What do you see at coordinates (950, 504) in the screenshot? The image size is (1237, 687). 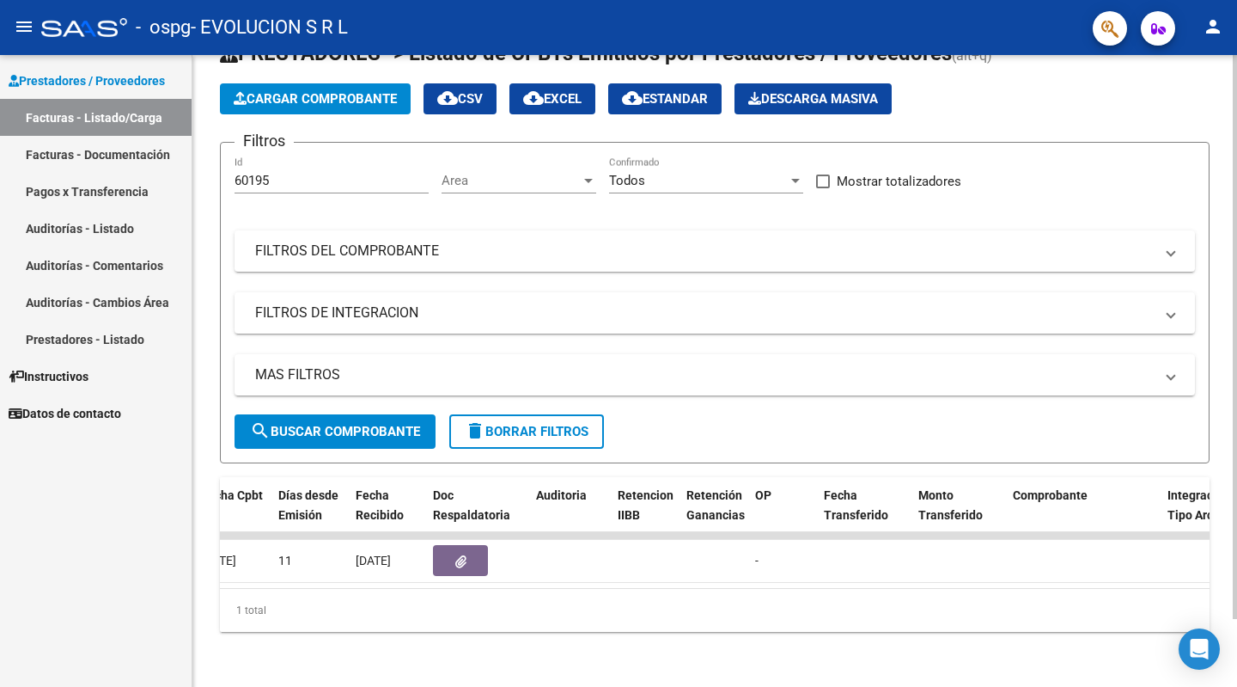 I see `span: Monto Transferido` at bounding box center [950, 504].